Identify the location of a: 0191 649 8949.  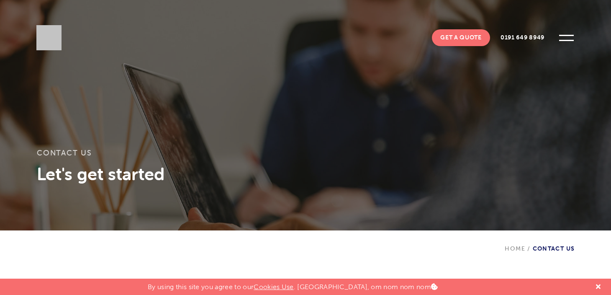
(522, 38).